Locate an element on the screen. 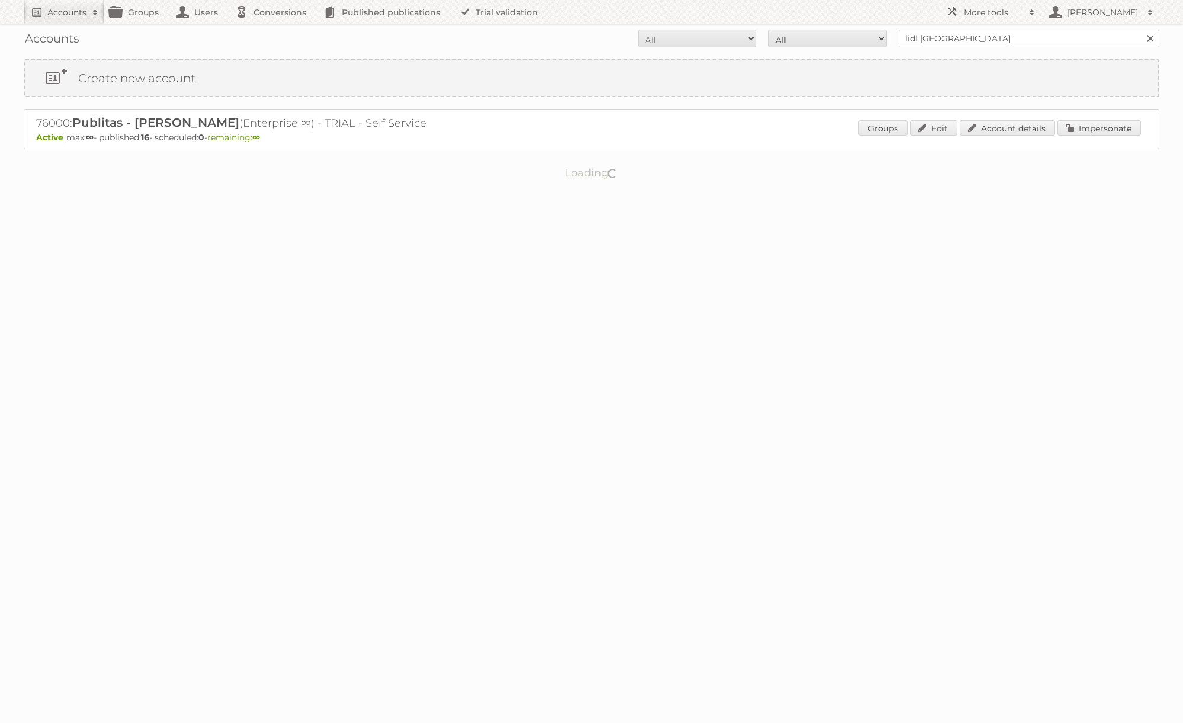 This screenshot has height=723, width=1183. a: Account details is located at coordinates (1007, 128).